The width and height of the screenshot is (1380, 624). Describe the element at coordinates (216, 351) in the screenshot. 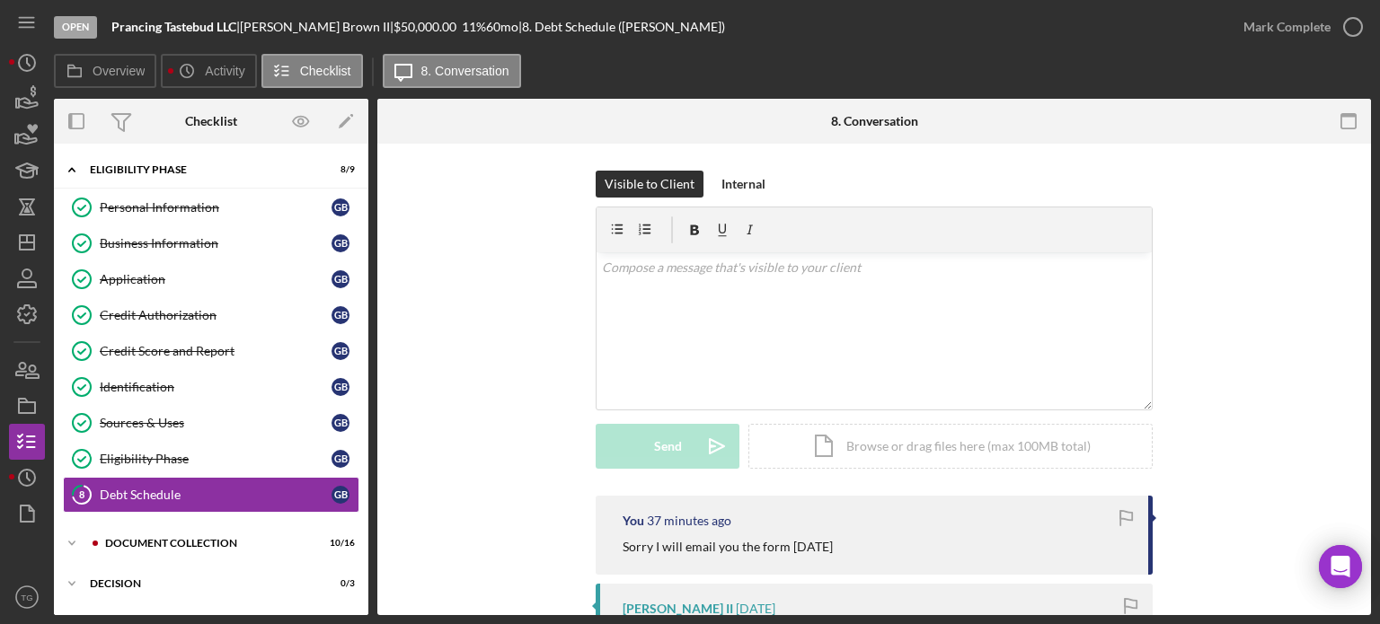

I see `div: Credit Score and Report` at that location.